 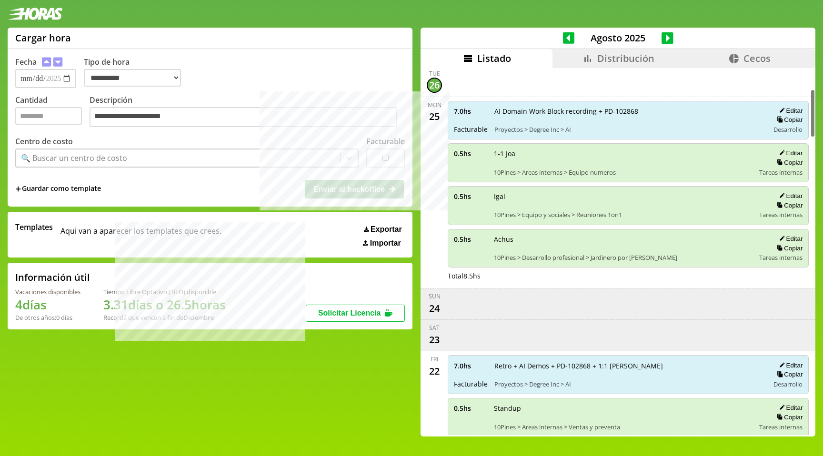 What do you see at coordinates (58, 189) in the screenshot?
I see `span: +Guardar como template` at bounding box center [58, 189].